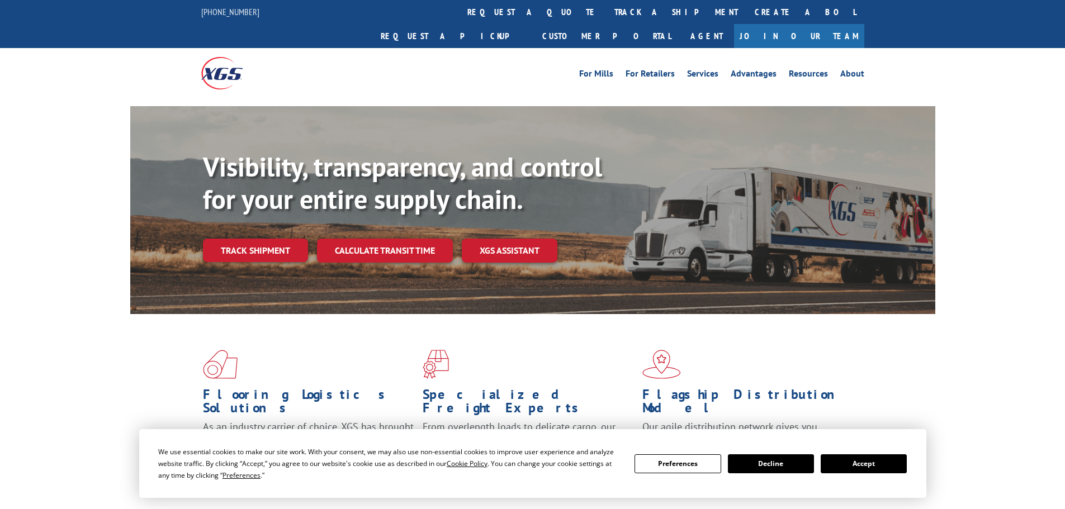 The width and height of the screenshot is (1065, 509). I want to click on a: Join Our Team, so click(799, 36).